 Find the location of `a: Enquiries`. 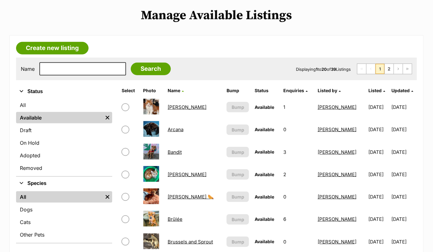

a: Enquiries is located at coordinates (295, 90).